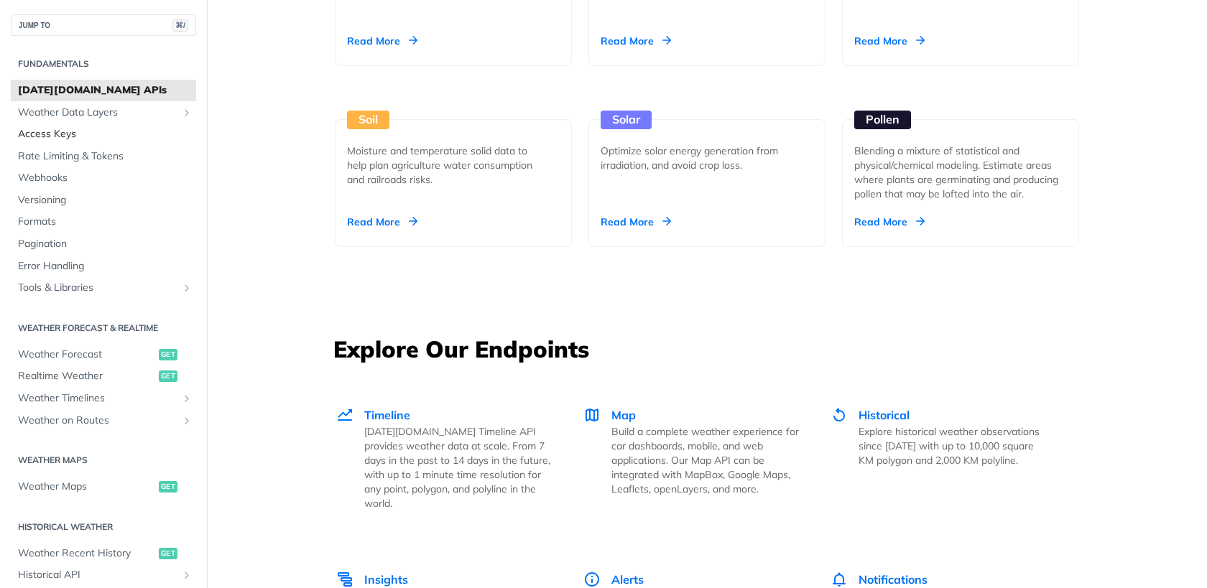 Image resolution: width=1207 pixels, height=588 pixels. What do you see at coordinates (105, 222) in the screenshot?
I see `span: Formats` at bounding box center [105, 222].